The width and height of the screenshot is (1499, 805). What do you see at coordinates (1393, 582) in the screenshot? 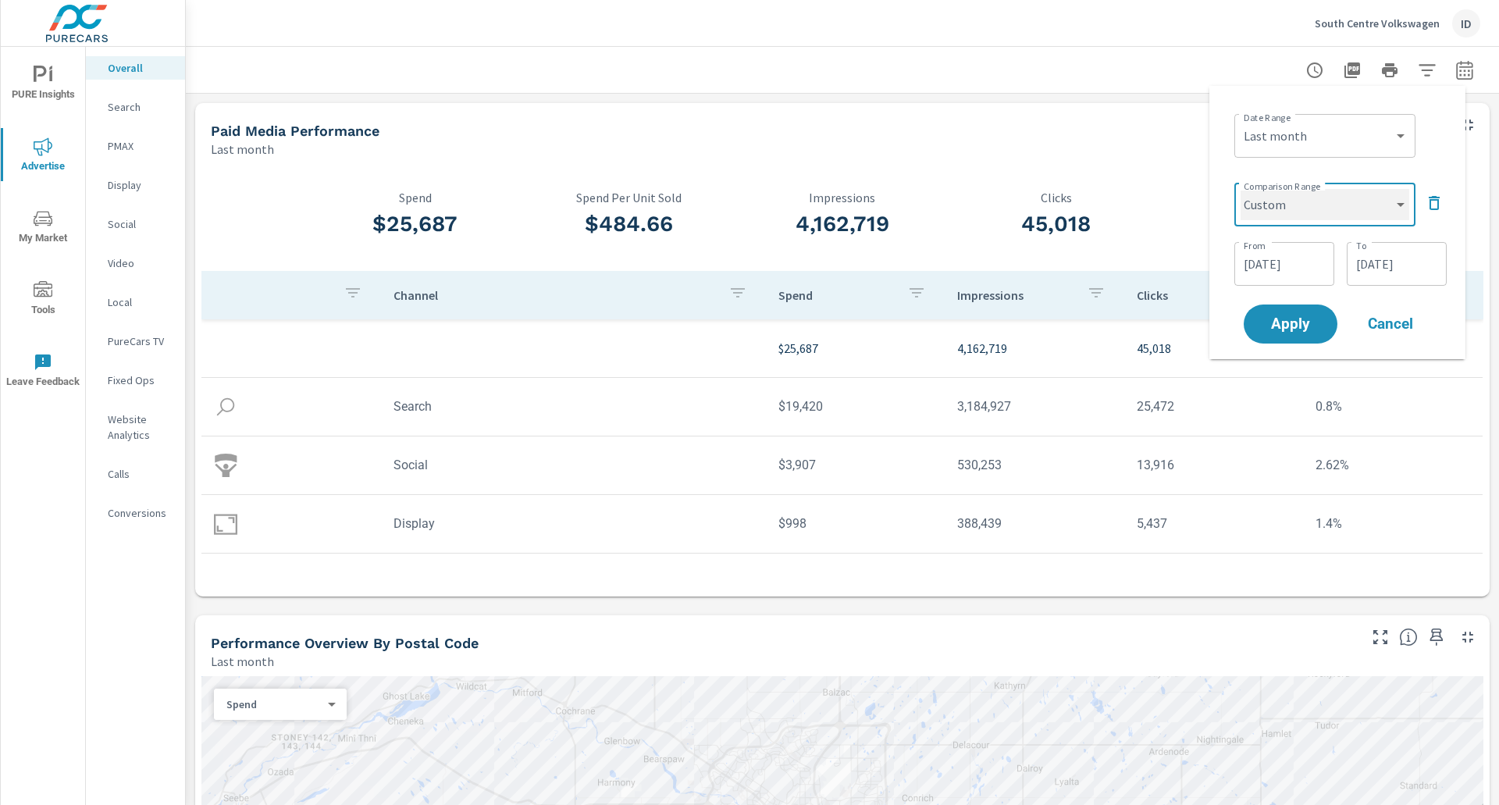
I see `td: 0%` at bounding box center [1393, 582].